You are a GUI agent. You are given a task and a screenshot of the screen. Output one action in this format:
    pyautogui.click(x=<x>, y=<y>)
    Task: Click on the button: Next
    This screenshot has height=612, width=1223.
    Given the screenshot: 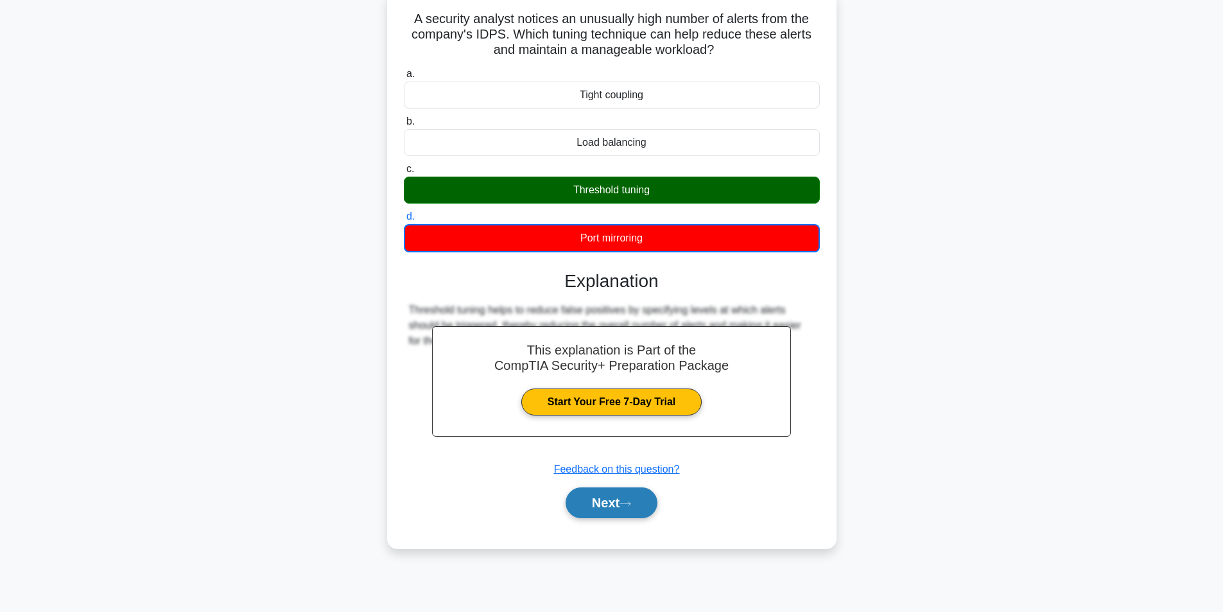 What is the action you would take?
    pyautogui.click(x=611, y=503)
    